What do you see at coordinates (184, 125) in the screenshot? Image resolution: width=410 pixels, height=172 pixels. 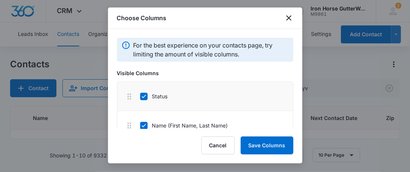 I see `label: Name (First Name, Last Name)` at bounding box center [184, 125].